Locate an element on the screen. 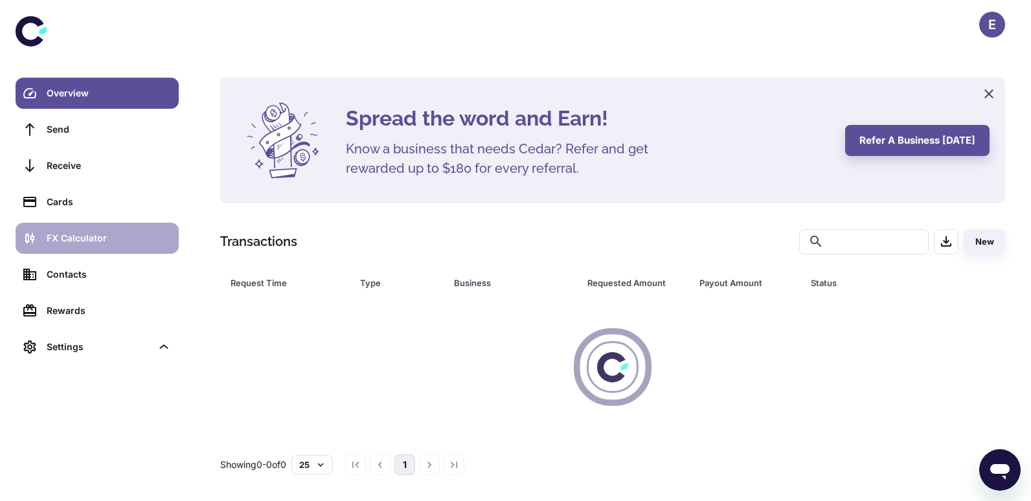 The image size is (1031, 501). button: New is located at coordinates (984, 241).